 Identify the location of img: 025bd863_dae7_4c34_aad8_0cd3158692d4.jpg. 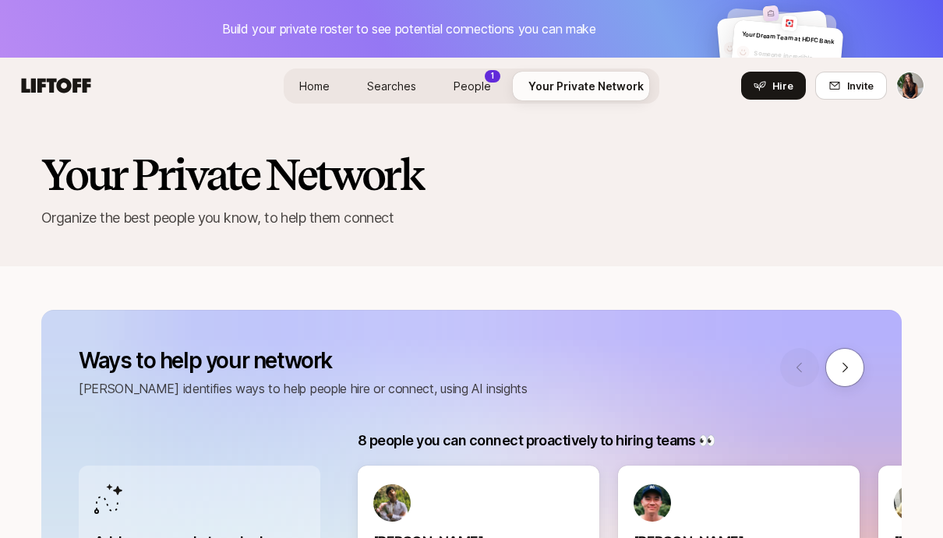
(789, 23).